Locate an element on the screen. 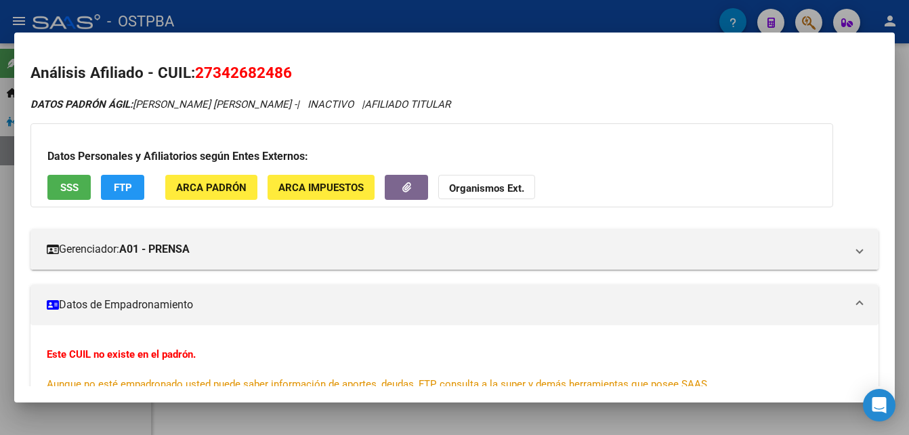 This screenshot has height=435, width=909. strong: DATOS PADRÓN ÁGIL: is located at coordinates (81, 104).